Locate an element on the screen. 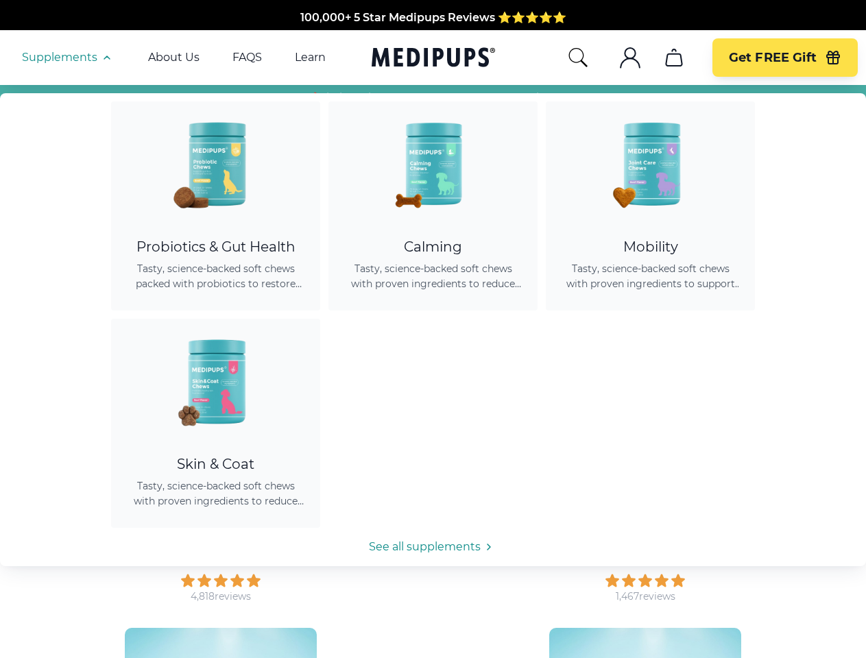  span: 100,000+ 5 Star Medipups Reviews ⭐️⭐️⭐️⭐️⭐️ is located at coordinates (433, 17).